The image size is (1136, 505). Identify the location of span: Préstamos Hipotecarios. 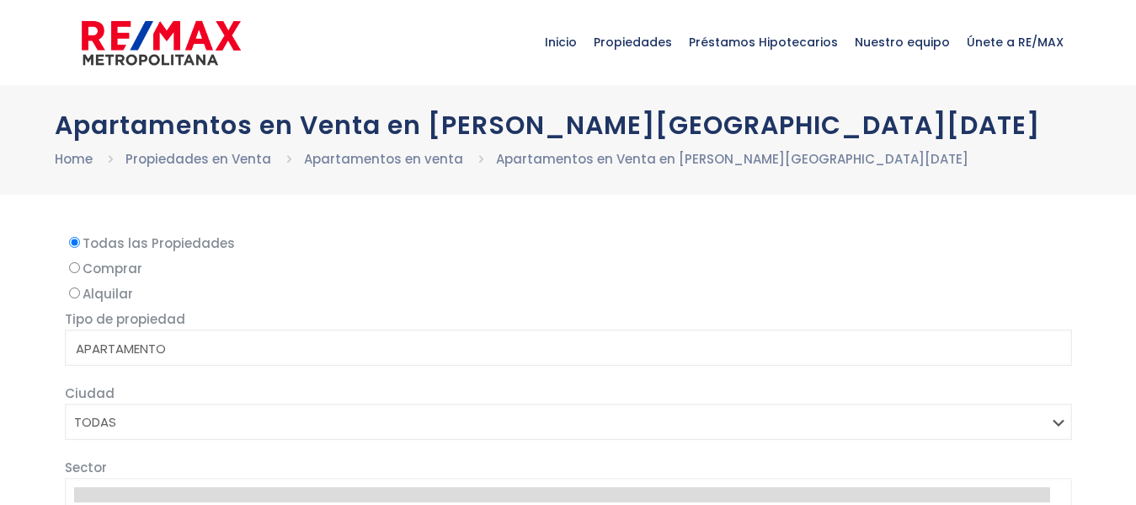
(763, 42).